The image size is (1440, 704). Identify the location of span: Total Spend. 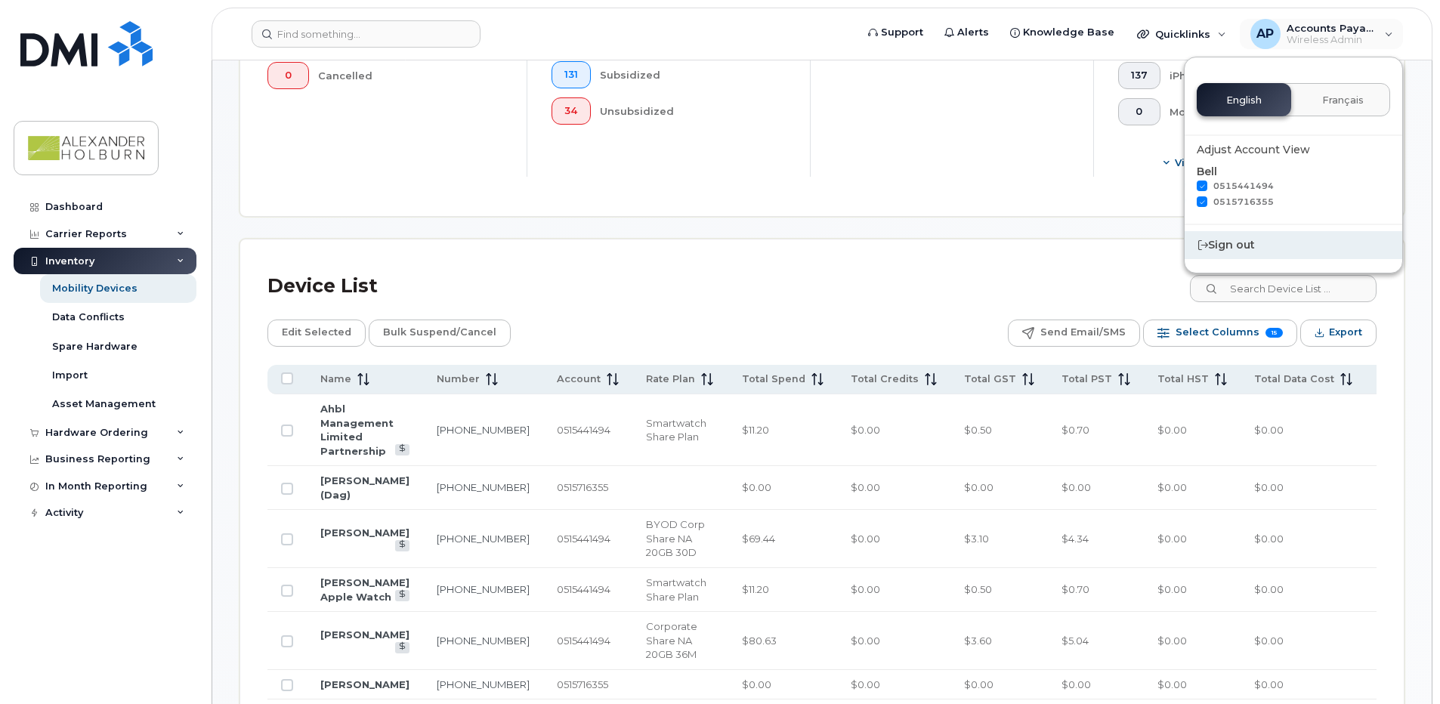
(774, 379).